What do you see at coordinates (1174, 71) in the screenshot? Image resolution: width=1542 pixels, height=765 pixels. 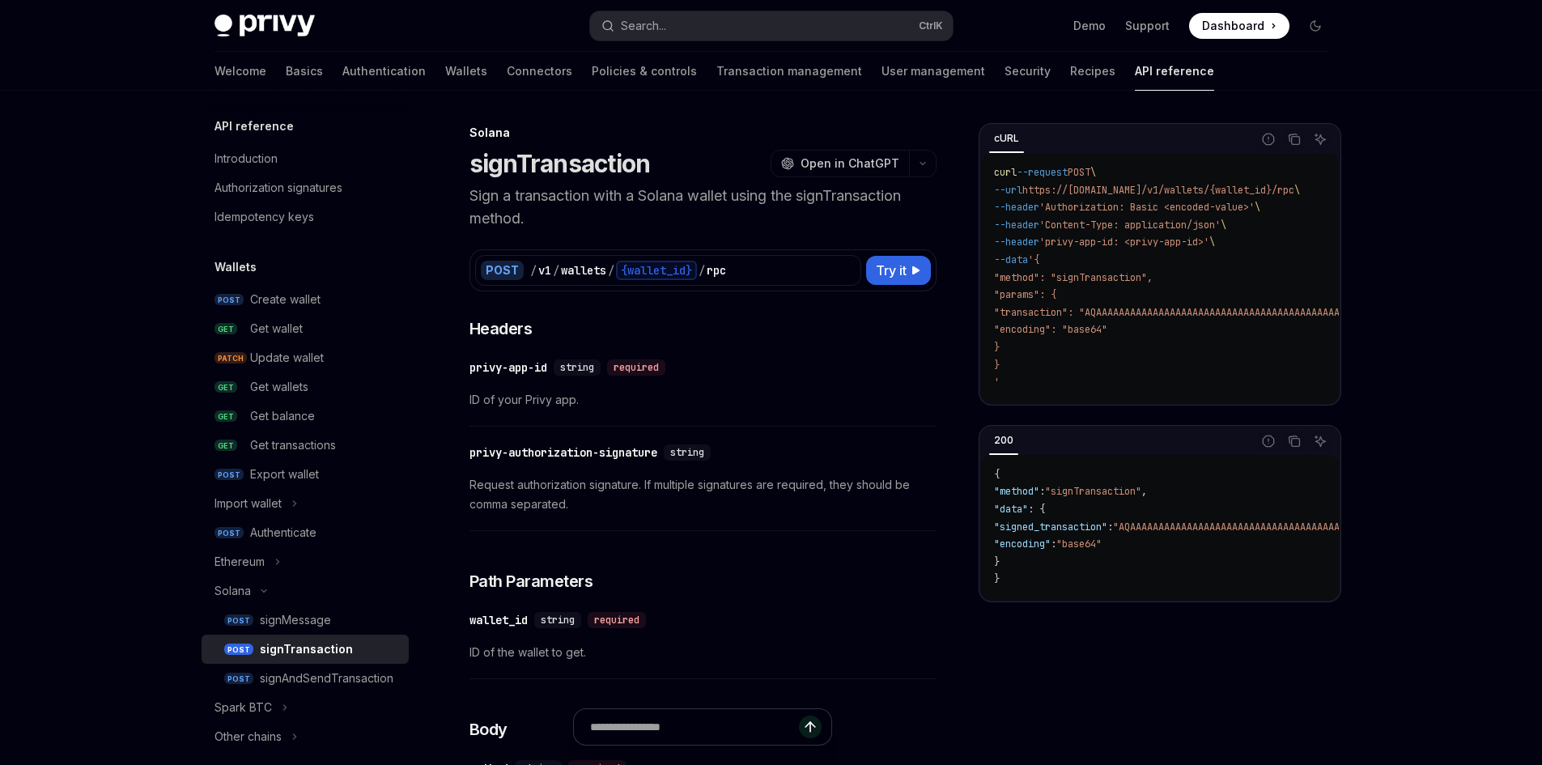 I see `a: API reference` at bounding box center [1174, 71].